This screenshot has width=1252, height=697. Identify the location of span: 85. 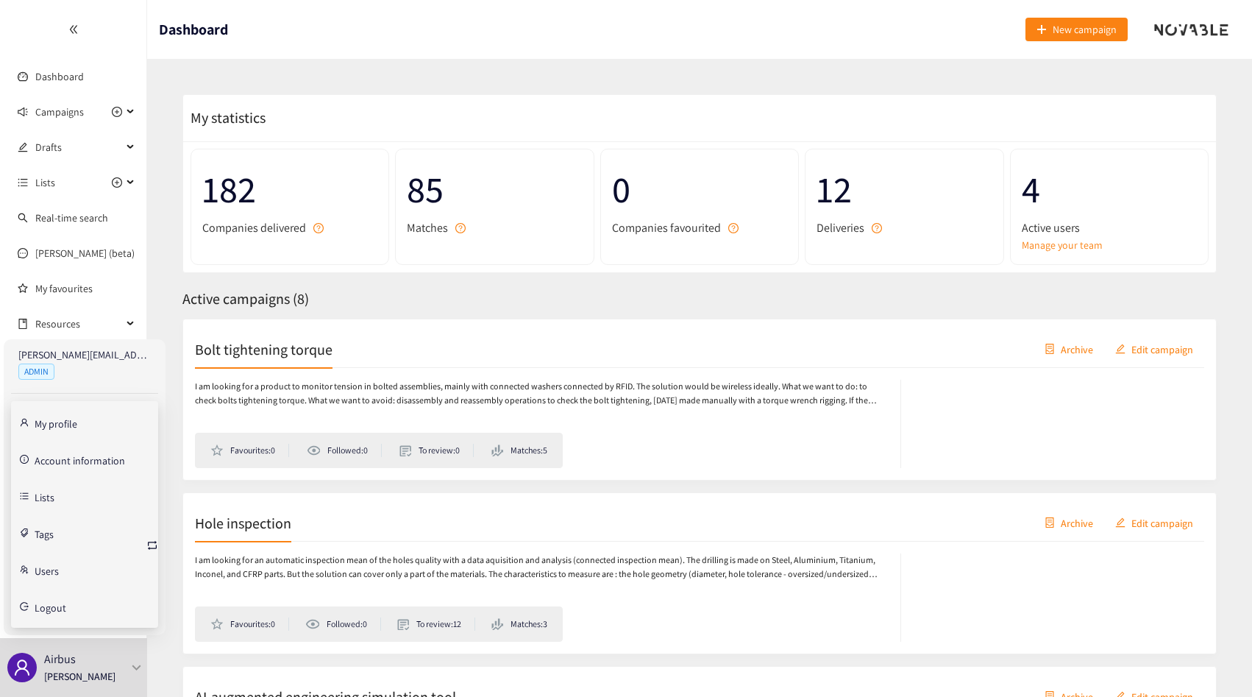
(495, 189).